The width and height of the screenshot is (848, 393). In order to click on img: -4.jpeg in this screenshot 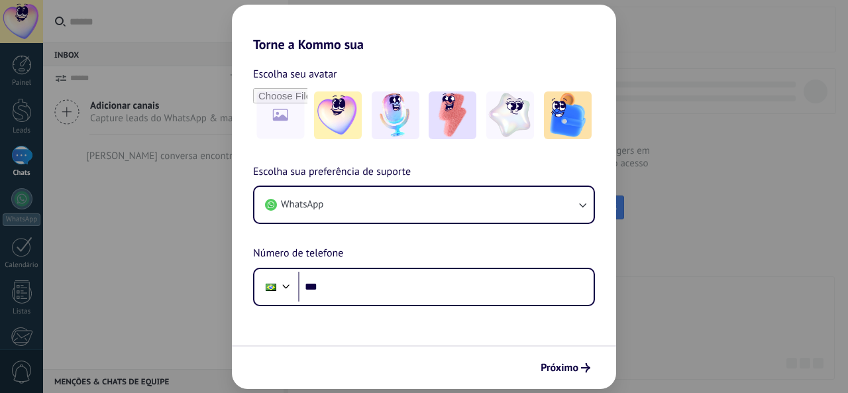, I will do `click(510, 115)`.